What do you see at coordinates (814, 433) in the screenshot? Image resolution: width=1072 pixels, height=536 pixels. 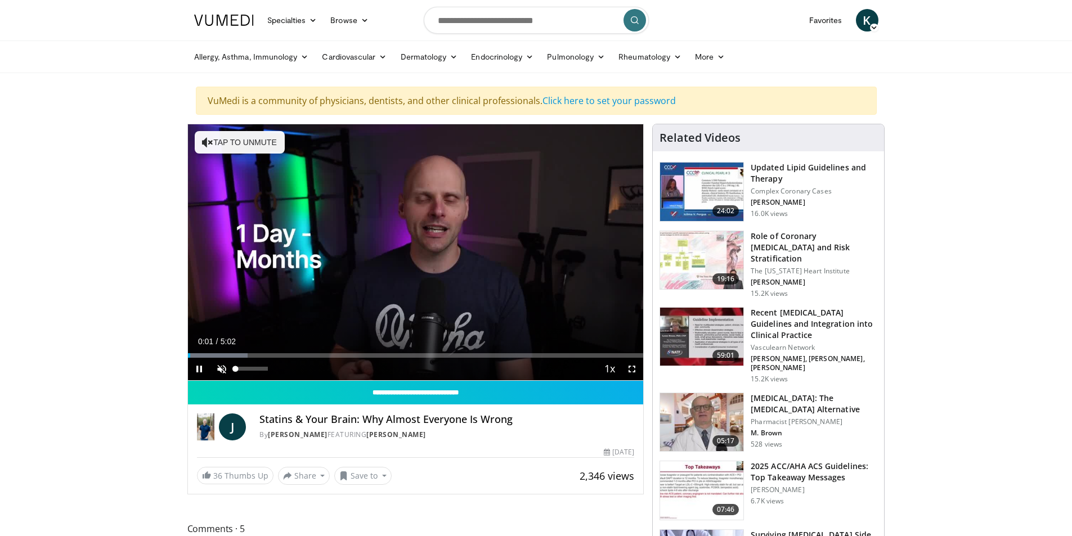 I see `p: M. Brown` at bounding box center [814, 433].